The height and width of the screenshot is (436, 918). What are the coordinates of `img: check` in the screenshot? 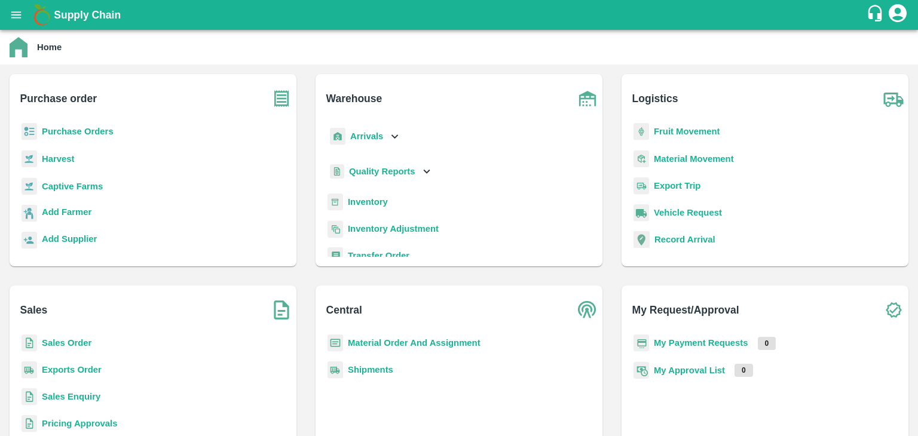 It's located at (893, 310).